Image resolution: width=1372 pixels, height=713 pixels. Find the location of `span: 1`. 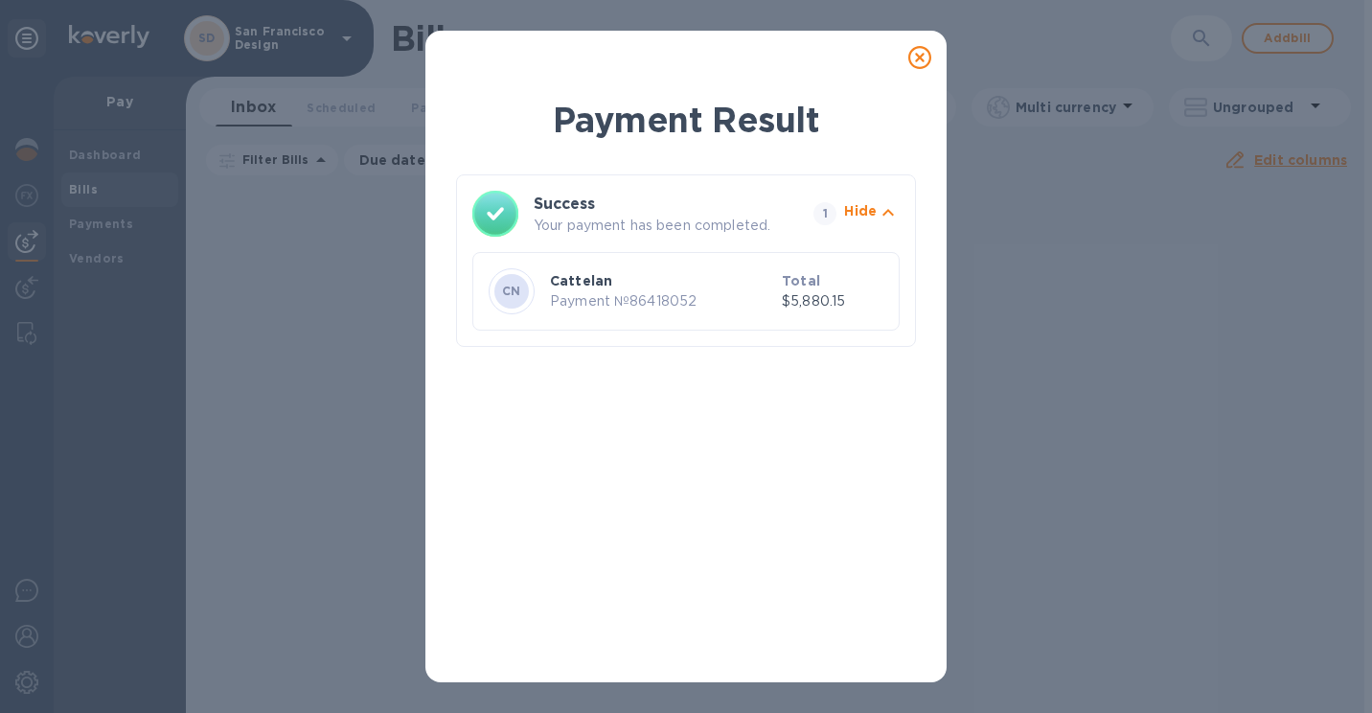

span: 1 is located at coordinates (825, 214).